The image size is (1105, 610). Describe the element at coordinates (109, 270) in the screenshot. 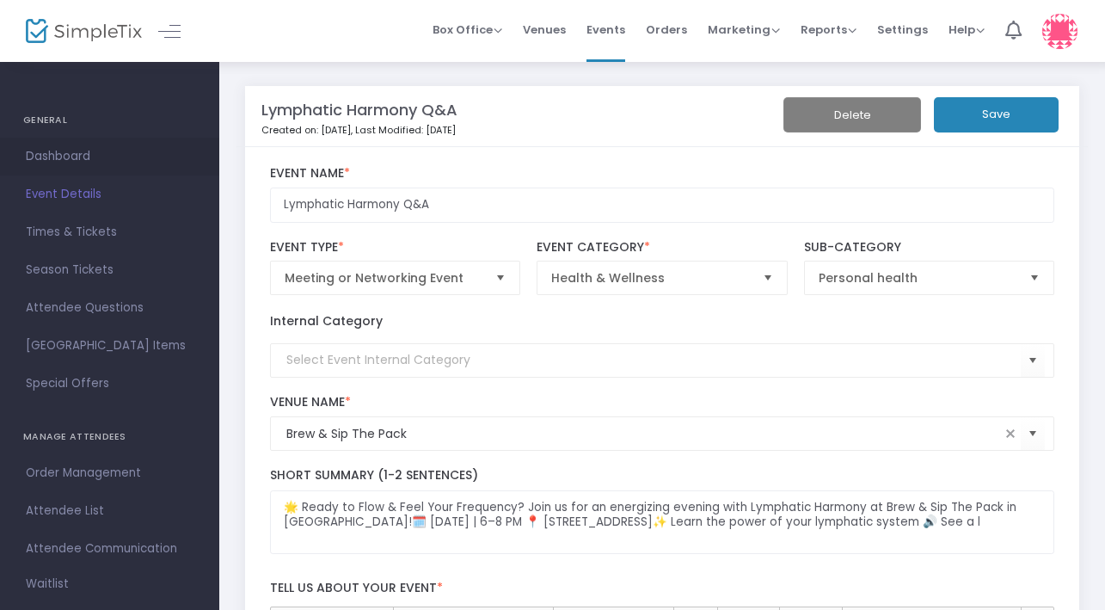

I see `span: Season Tickets` at that location.